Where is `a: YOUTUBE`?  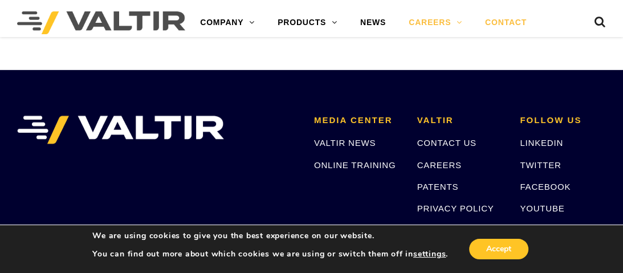 a: YOUTUBE is located at coordinates (542, 208).